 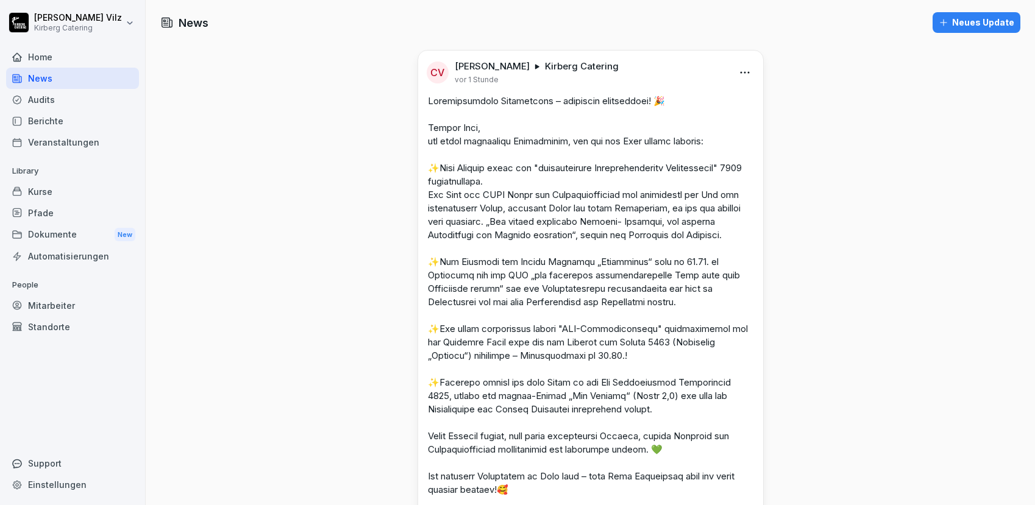 I want to click on div: CV, so click(x=438, y=73).